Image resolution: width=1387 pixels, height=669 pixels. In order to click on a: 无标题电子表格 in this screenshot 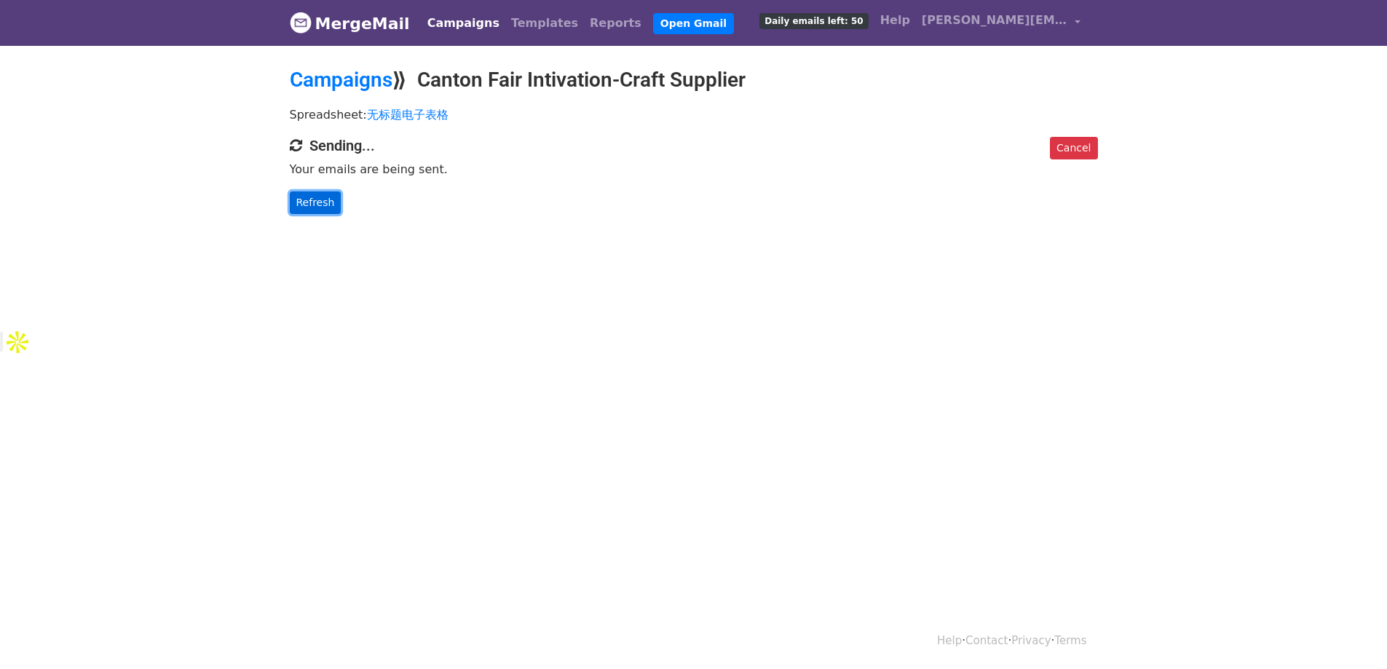, I will do `click(408, 114)`.